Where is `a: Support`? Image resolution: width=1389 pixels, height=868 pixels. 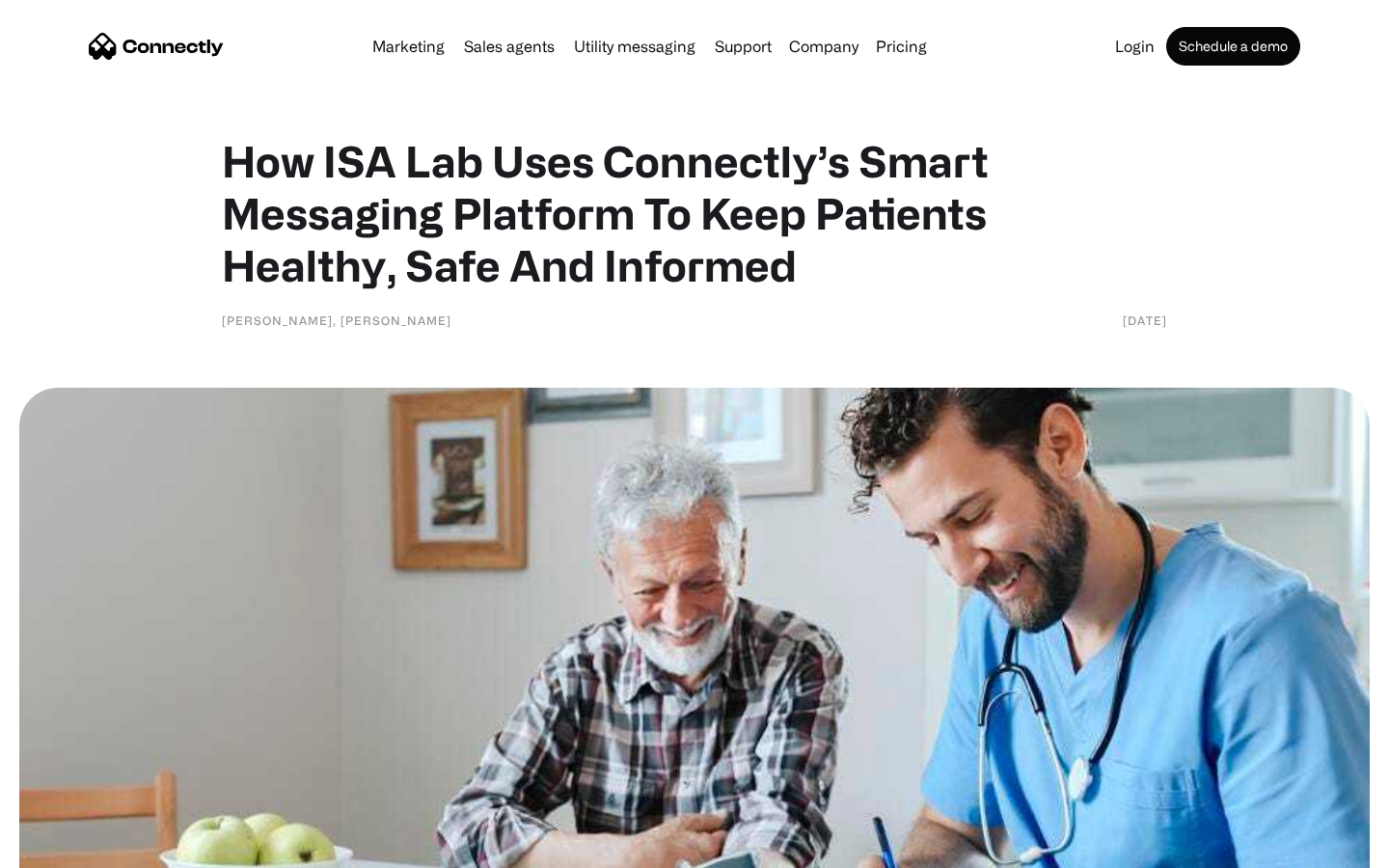 a: Support is located at coordinates (742, 46).